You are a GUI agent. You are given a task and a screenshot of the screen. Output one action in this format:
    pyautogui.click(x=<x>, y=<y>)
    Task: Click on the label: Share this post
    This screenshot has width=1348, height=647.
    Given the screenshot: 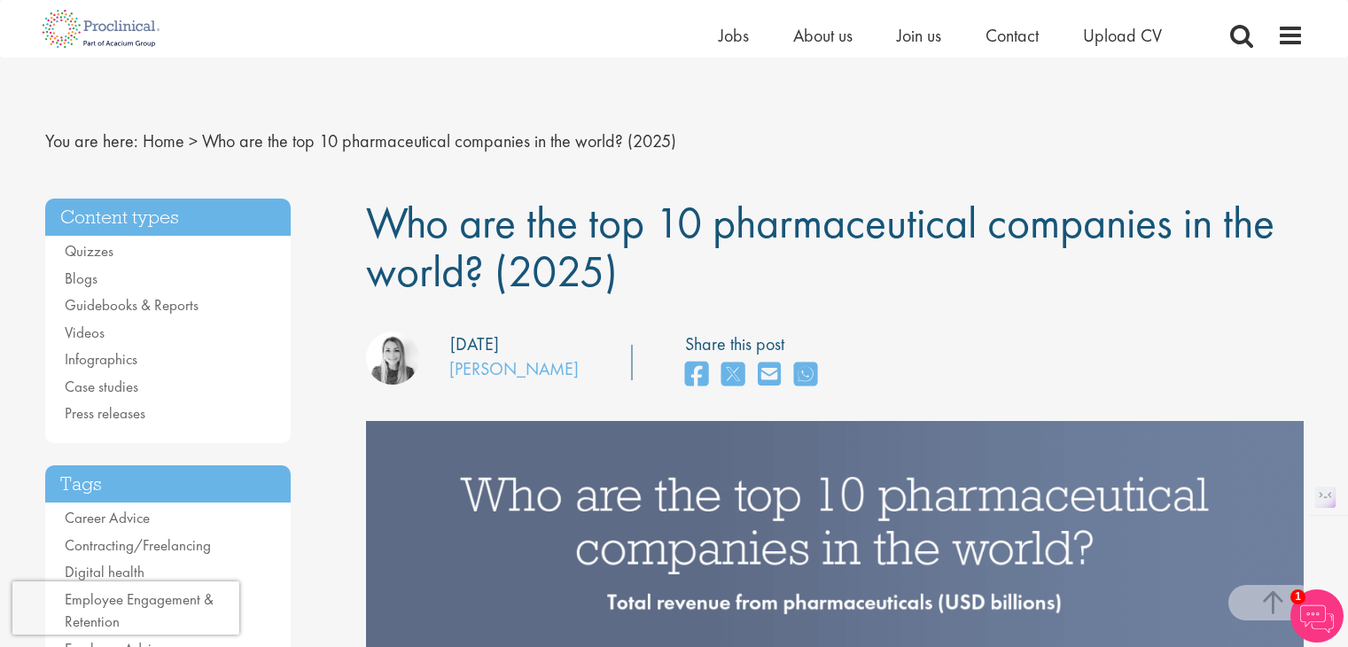 What is the action you would take?
    pyautogui.click(x=755, y=344)
    